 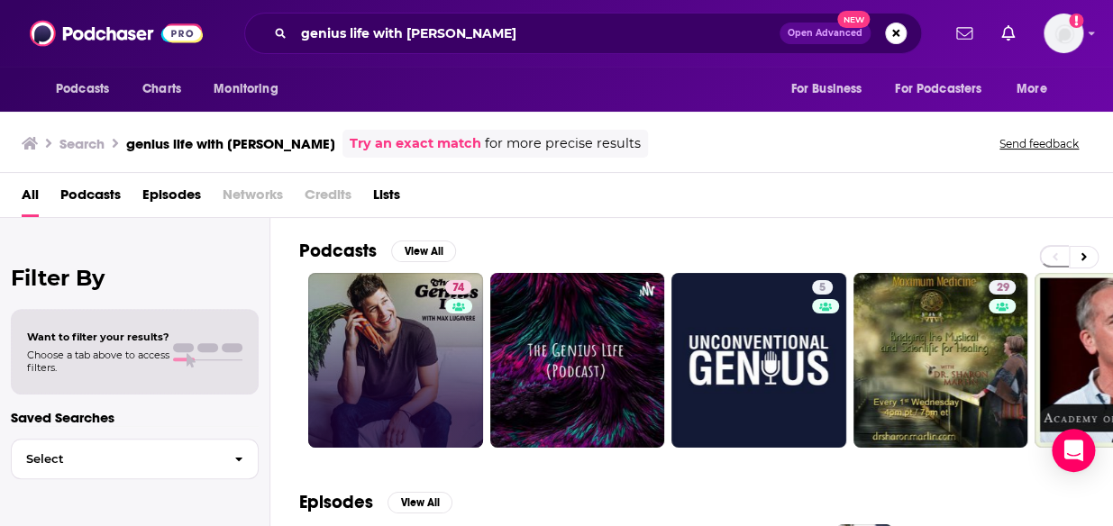 What do you see at coordinates (1002, 288) in the screenshot?
I see `span: 29` at bounding box center [1002, 288].